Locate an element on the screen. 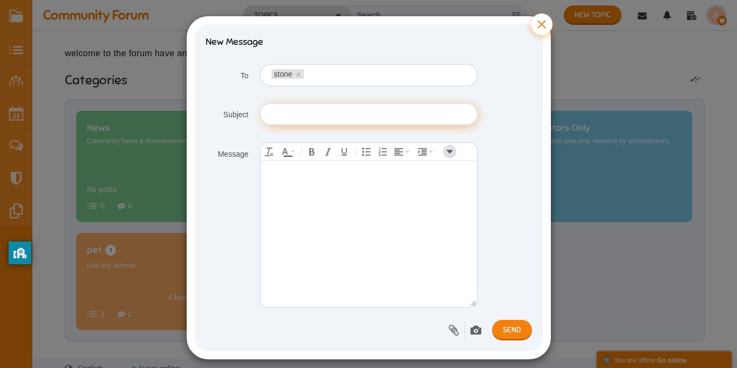  span: To is located at coordinates (245, 76).